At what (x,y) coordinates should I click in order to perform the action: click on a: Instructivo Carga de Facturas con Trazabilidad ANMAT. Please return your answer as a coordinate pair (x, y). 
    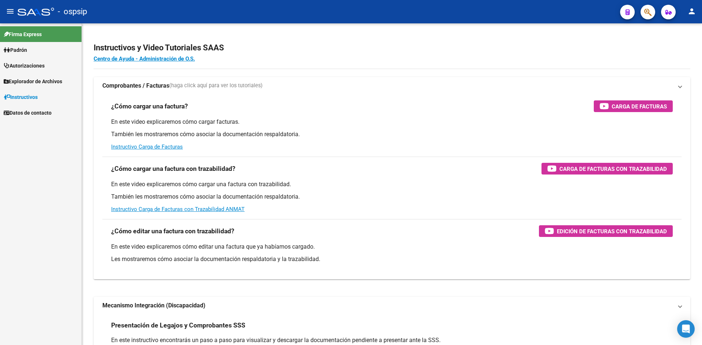
    Looking at the image, I should click on (178, 209).